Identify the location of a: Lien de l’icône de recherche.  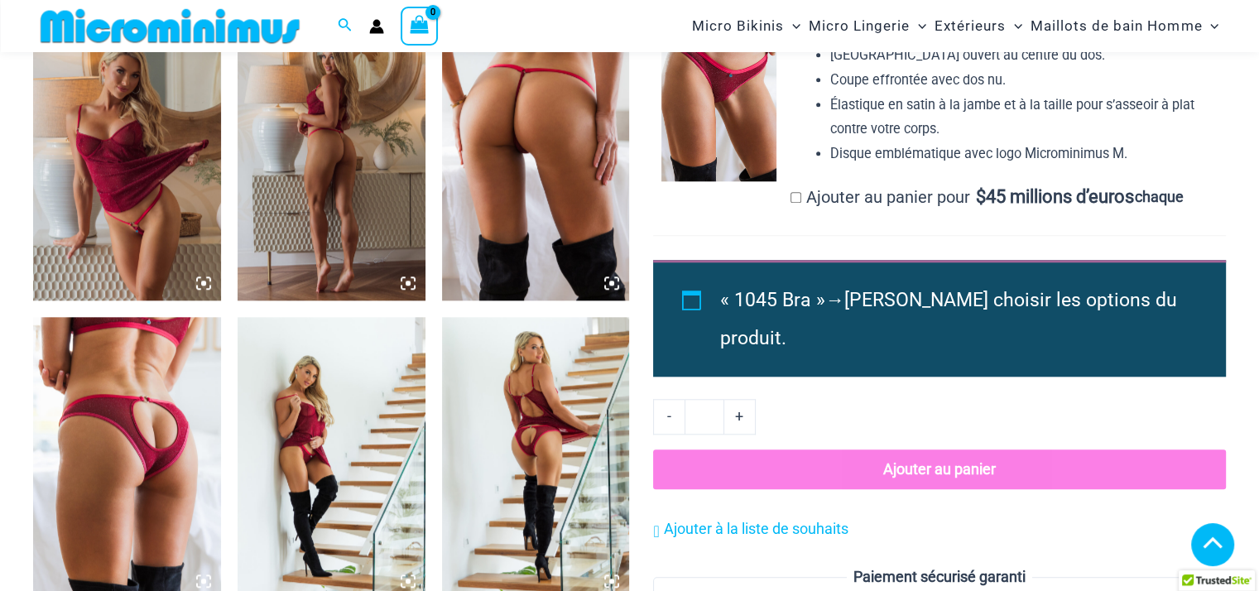
(345, 26).